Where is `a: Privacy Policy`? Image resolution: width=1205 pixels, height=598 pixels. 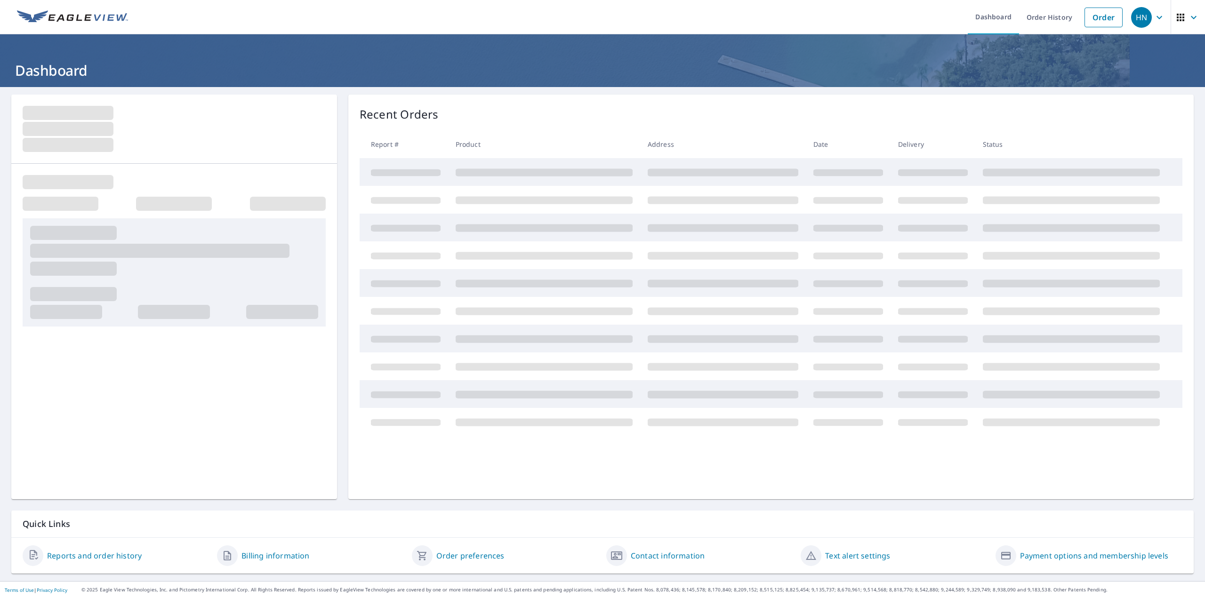 a: Privacy Policy is located at coordinates (52, 590).